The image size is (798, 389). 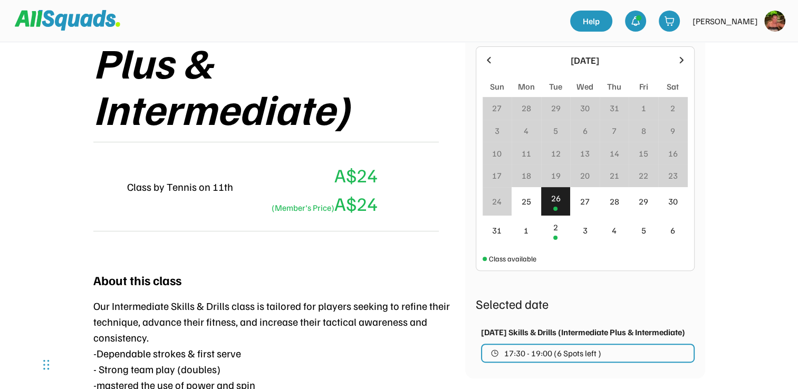 What do you see at coordinates (585, 176) in the screenshot?
I see `div: 20` at bounding box center [585, 176].